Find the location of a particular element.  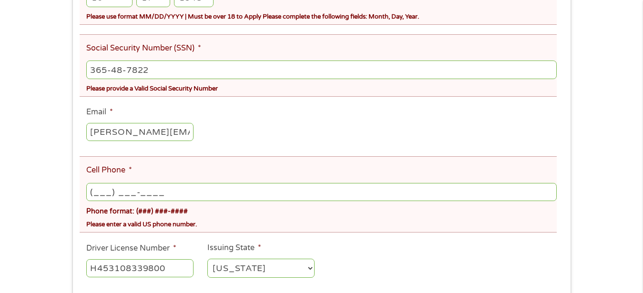

label: Social Security Number (SSN) is located at coordinates (143, 48).